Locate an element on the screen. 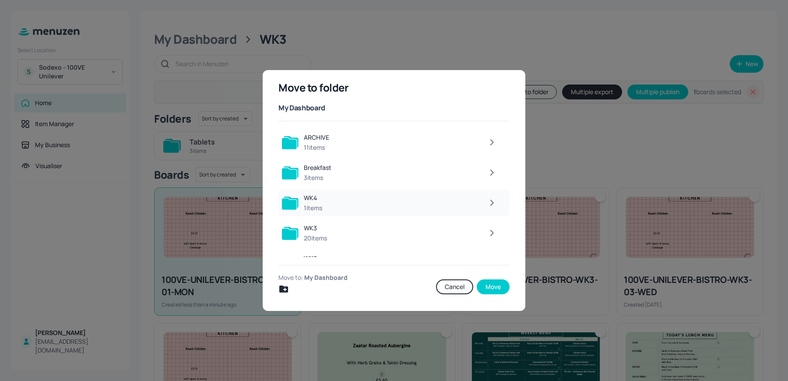  div: Breakfast is located at coordinates (317, 168).